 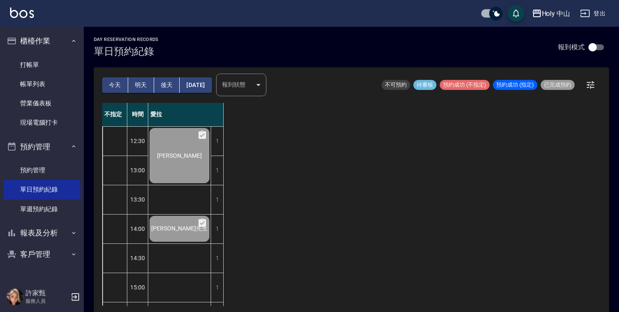 What do you see at coordinates (138, 115) in the screenshot?
I see `div: 時間` at bounding box center [138, 115].